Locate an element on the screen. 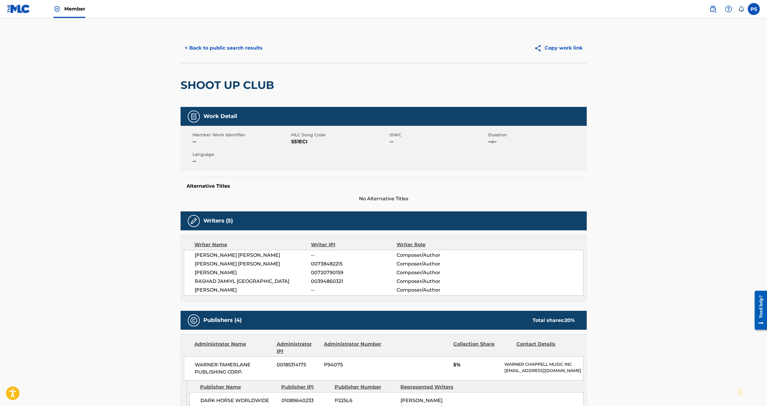 The height and width of the screenshot is (406, 767). span: Language is located at coordinates (241, 154).